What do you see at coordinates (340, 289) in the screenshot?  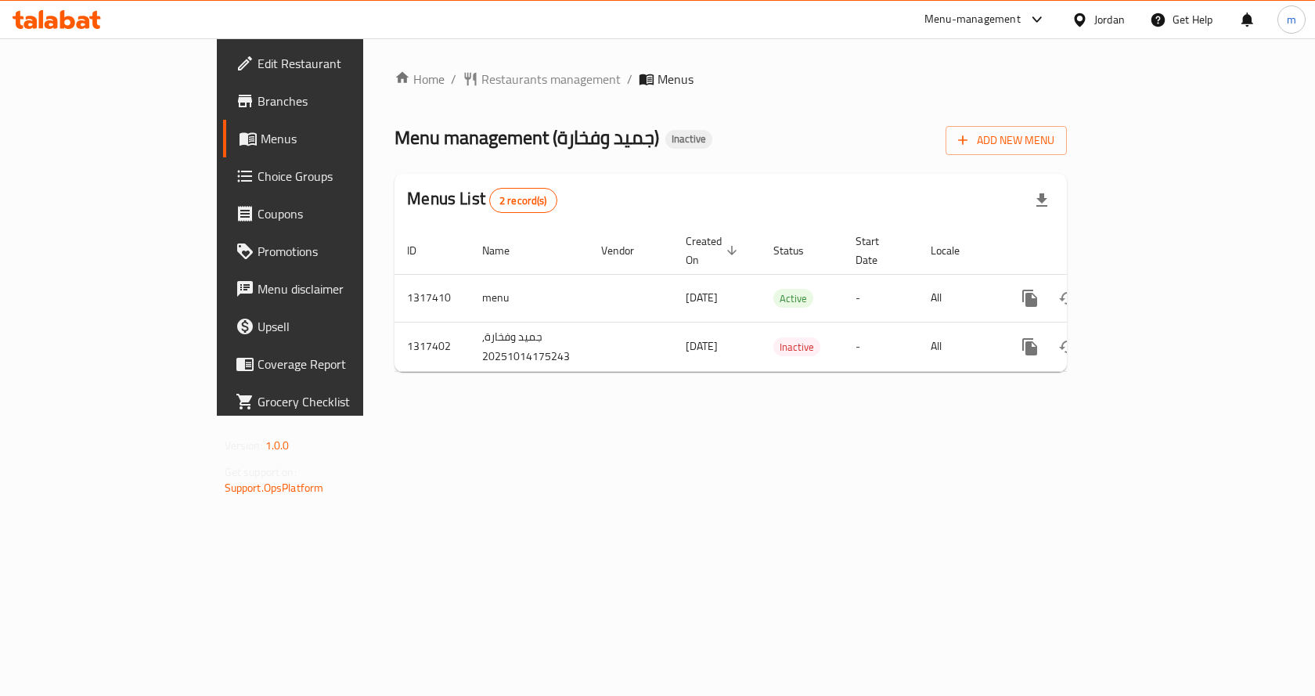 I see `span: Menu disclaimer` at bounding box center [340, 289].